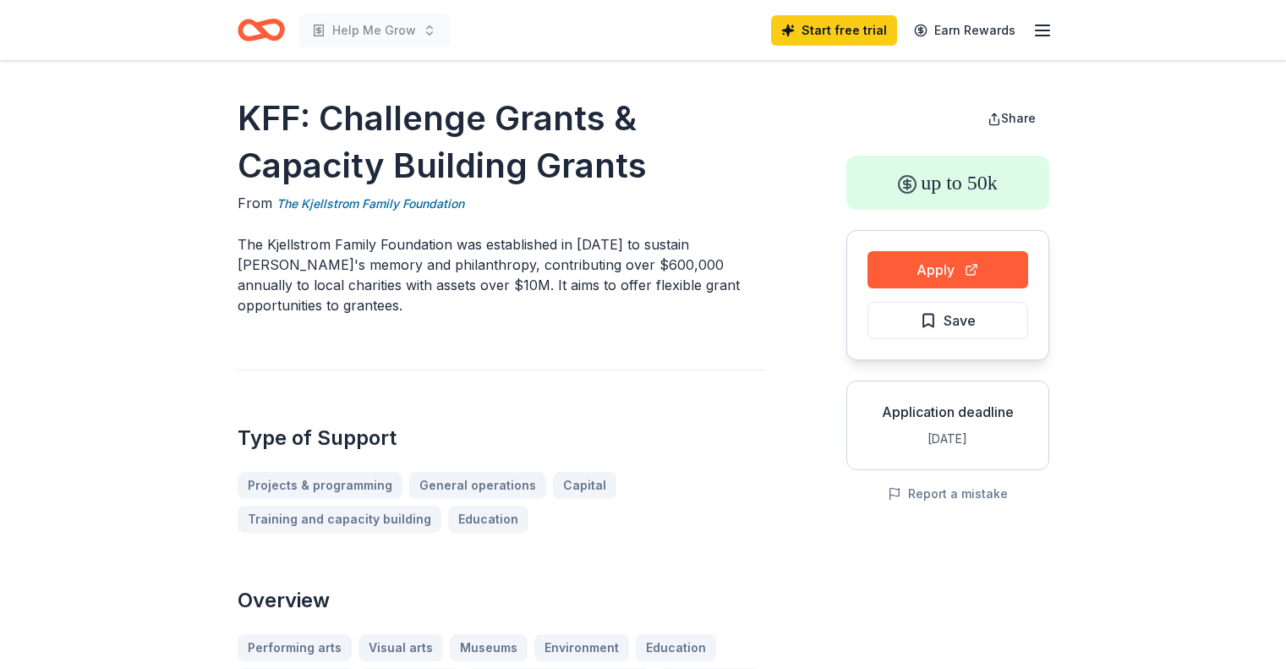 This screenshot has width=1286, height=669. Describe the element at coordinates (502, 601) in the screenshot. I see `h2: Overview` at that location.